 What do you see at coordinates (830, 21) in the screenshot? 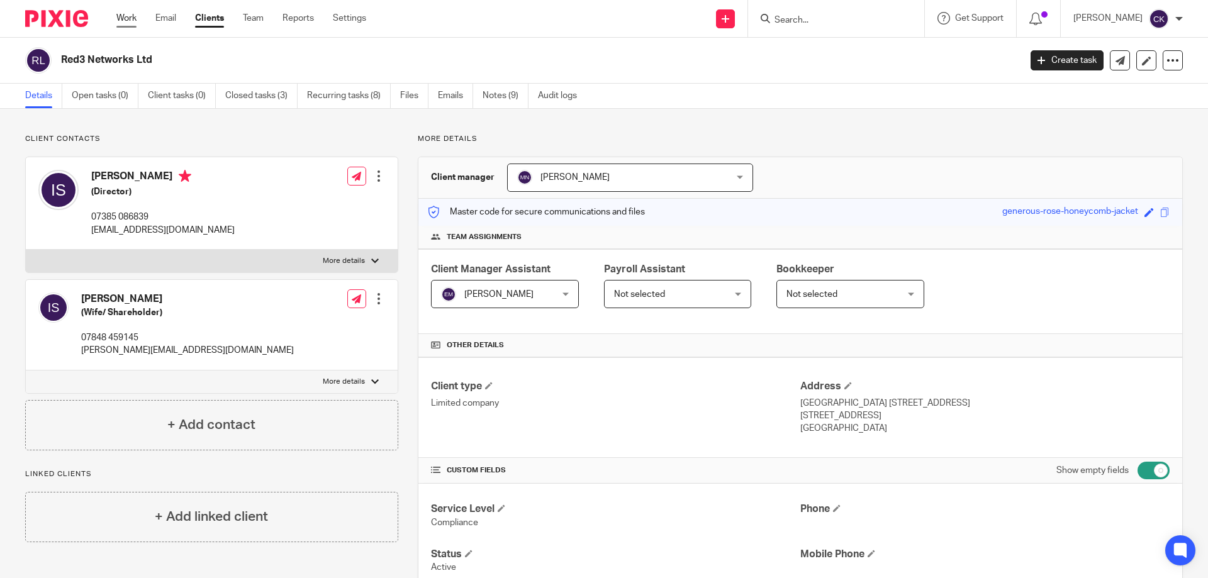
I see `input: Search` at bounding box center [830, 21].